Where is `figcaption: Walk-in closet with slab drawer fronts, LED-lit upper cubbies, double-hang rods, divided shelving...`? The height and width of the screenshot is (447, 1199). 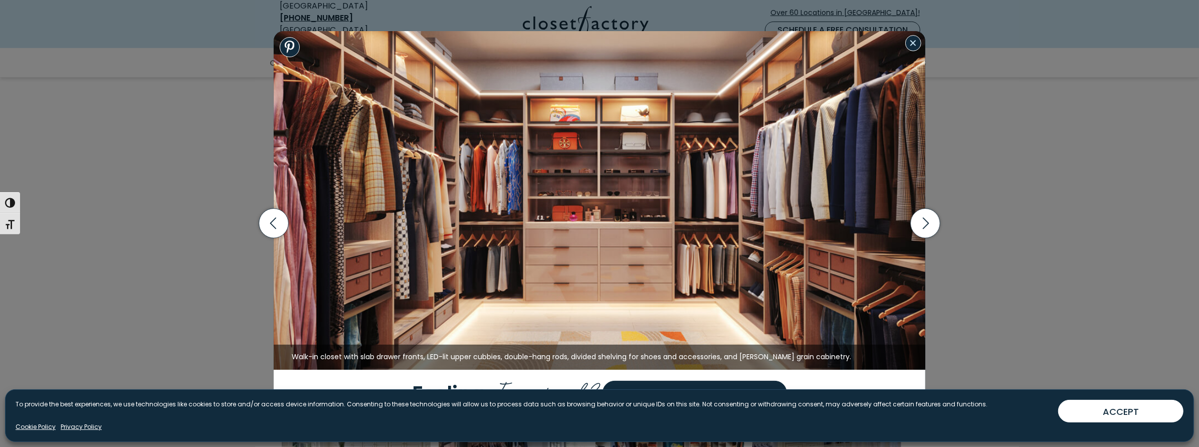 figcaption: Walk-in closet with slab drawer fronts, LED-lit upper cubbies, double-hang rods, divided shelving... is located at coordinates (600, 357).